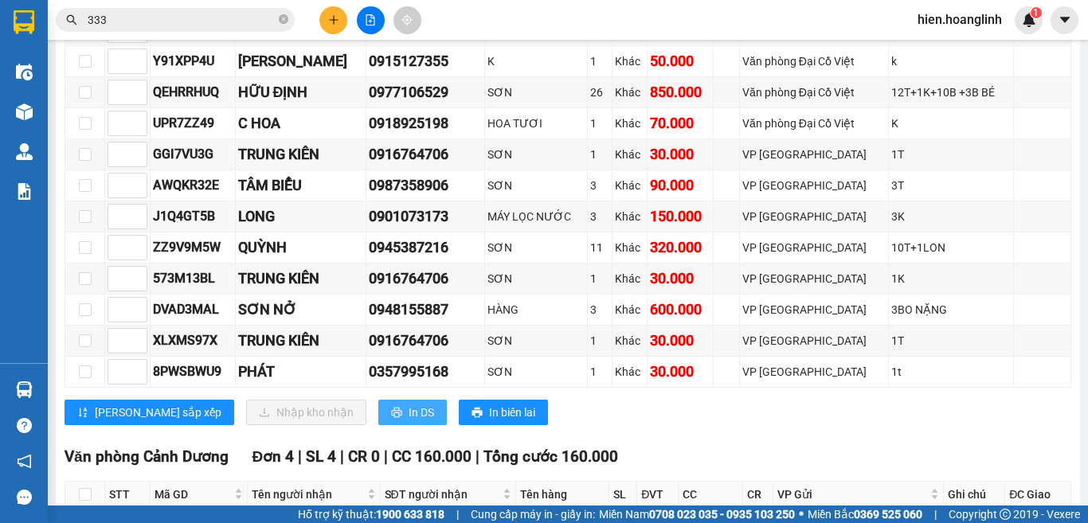  What do you see at coordinates (951, 341) in the screenshot?
I see `div: 1T` at bounding box center [951, 341].